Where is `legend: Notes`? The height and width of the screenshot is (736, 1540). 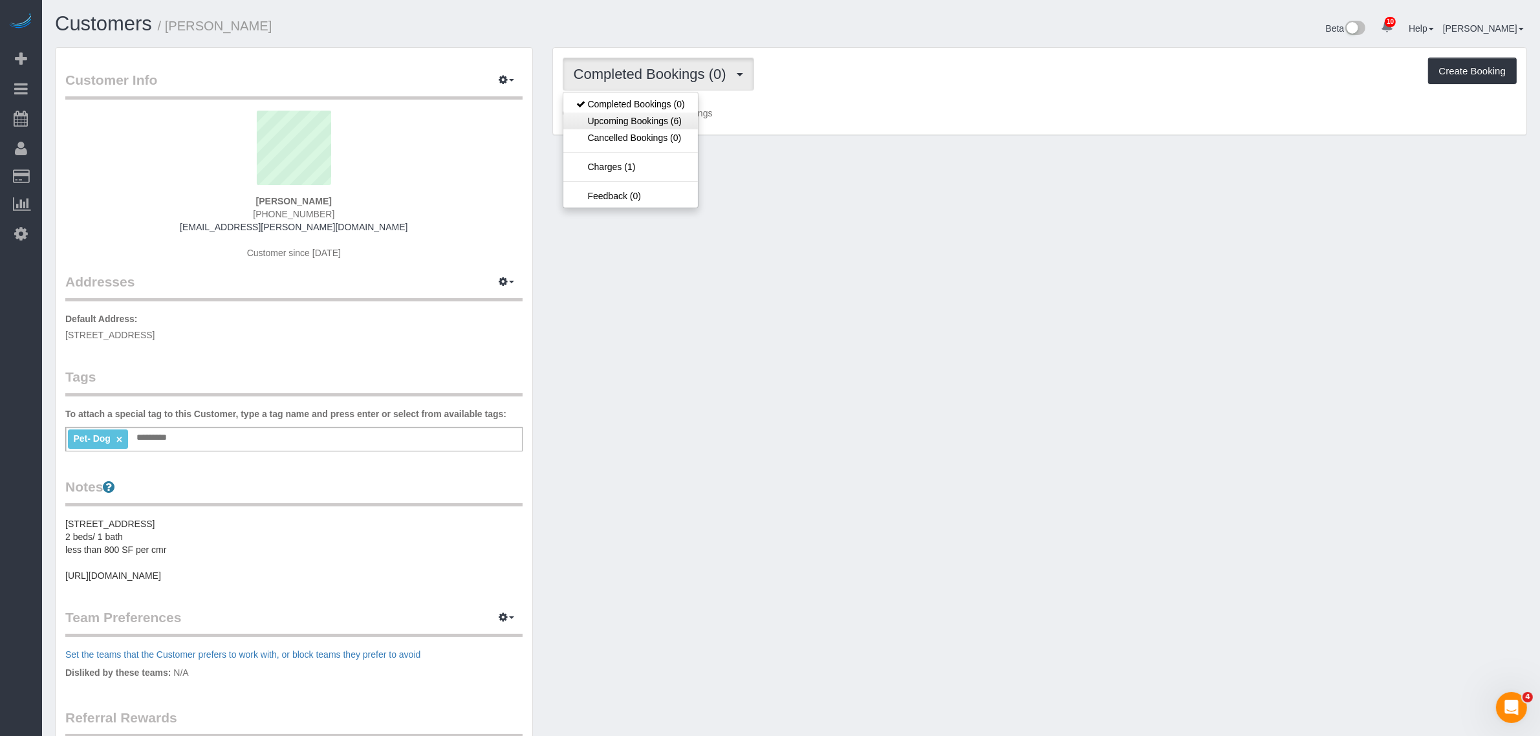 legend: Notes is located at coordinates (294, 492).